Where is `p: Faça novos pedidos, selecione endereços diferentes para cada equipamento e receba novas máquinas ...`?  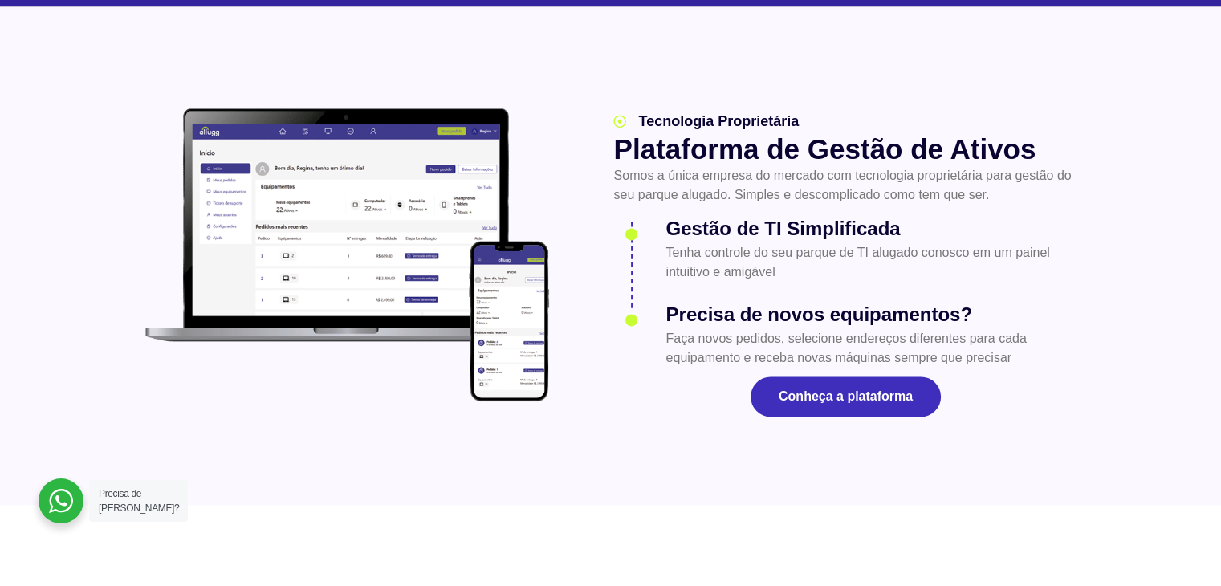
p: Faça novos pedidos, selecione endereços diferentes para cada equipamento e receba novas máquinas ... is located at coordinates (871, 348).